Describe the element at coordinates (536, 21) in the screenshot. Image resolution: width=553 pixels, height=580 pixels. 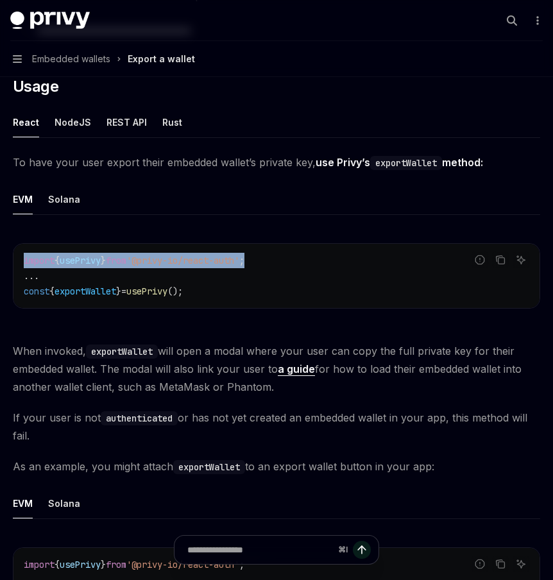
I see `button: More actions` at that location.